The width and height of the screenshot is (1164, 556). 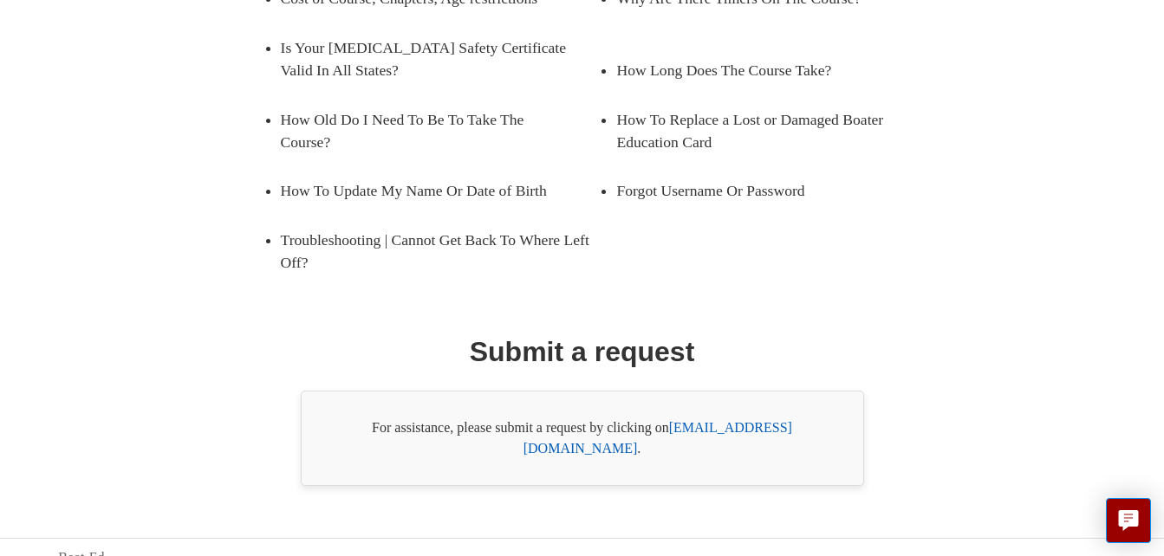 I want to click on a: How To Update My Name Or Date of Birth, so click(x=427, y=191).